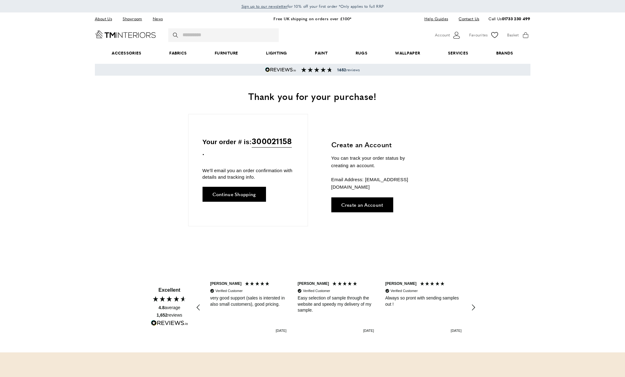 The width and height of the screenshot is (625, 377). What do you see at coordinates (126, 53) in the screenshot?
I see `span: Accessories` at bounding box center [126, 53].